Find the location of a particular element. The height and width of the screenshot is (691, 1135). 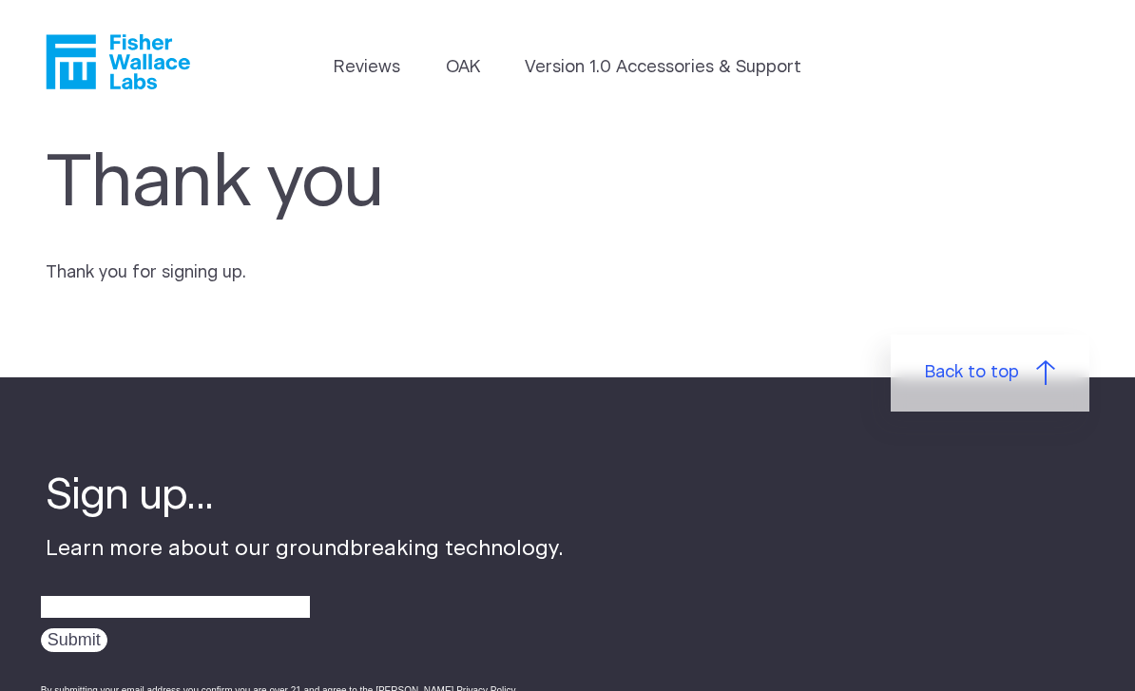

h4: Sign up... is located at coordinates (304, 496).